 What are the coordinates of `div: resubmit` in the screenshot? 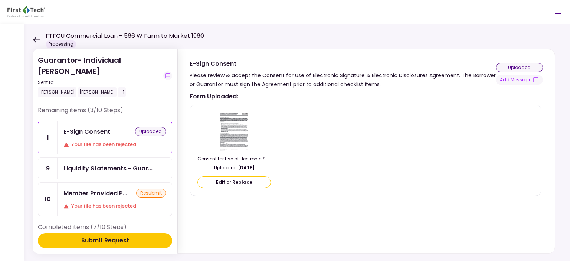 It's located at (151, 193).